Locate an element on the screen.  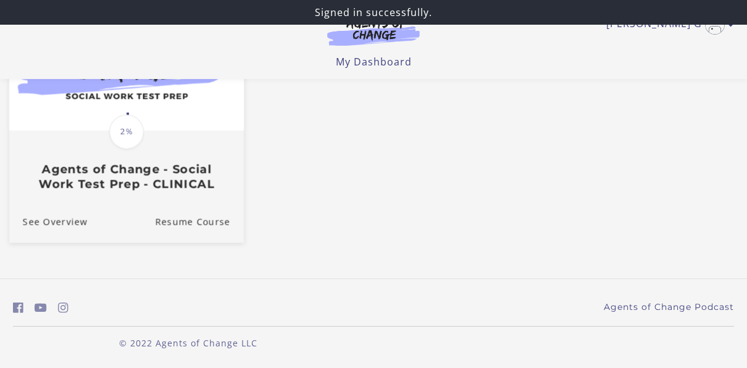
h3: Agents of Change - Social Work Test Prep - CLINICAL is located at coordinates (127, 177).